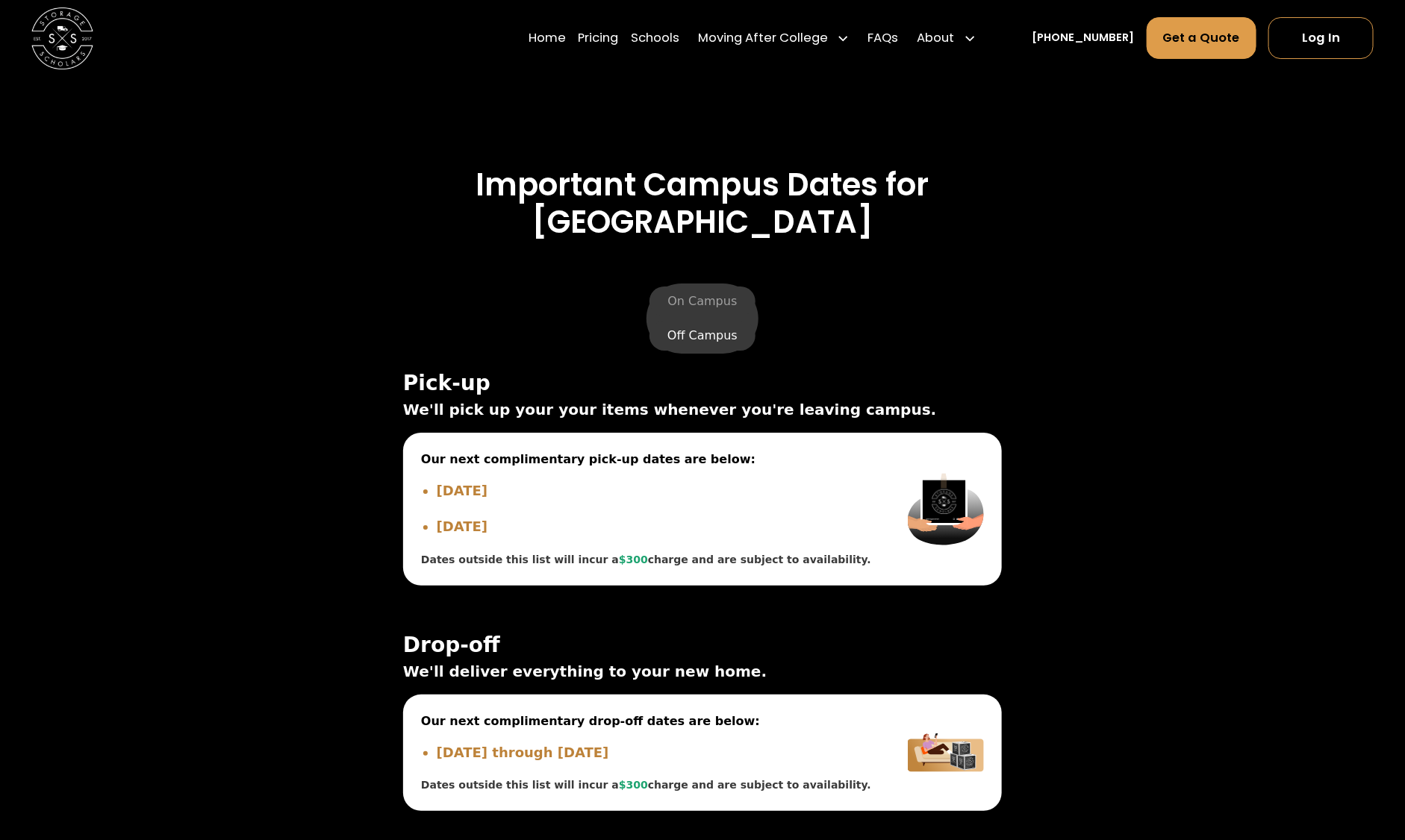 This screenshot has width=1405, height=840. What do you see at coordinates (62, 38) in the screenshot?
I see `img: Storage Scholars main logo` at bounding box center [62, 38].